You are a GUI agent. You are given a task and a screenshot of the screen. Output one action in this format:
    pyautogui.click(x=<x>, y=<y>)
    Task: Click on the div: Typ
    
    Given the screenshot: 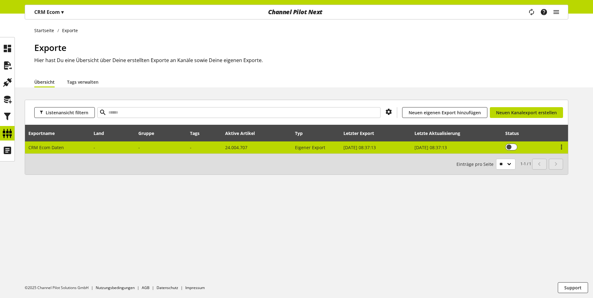 What is the action you would take?
    pyautogui.click(x=302, y=133)
    